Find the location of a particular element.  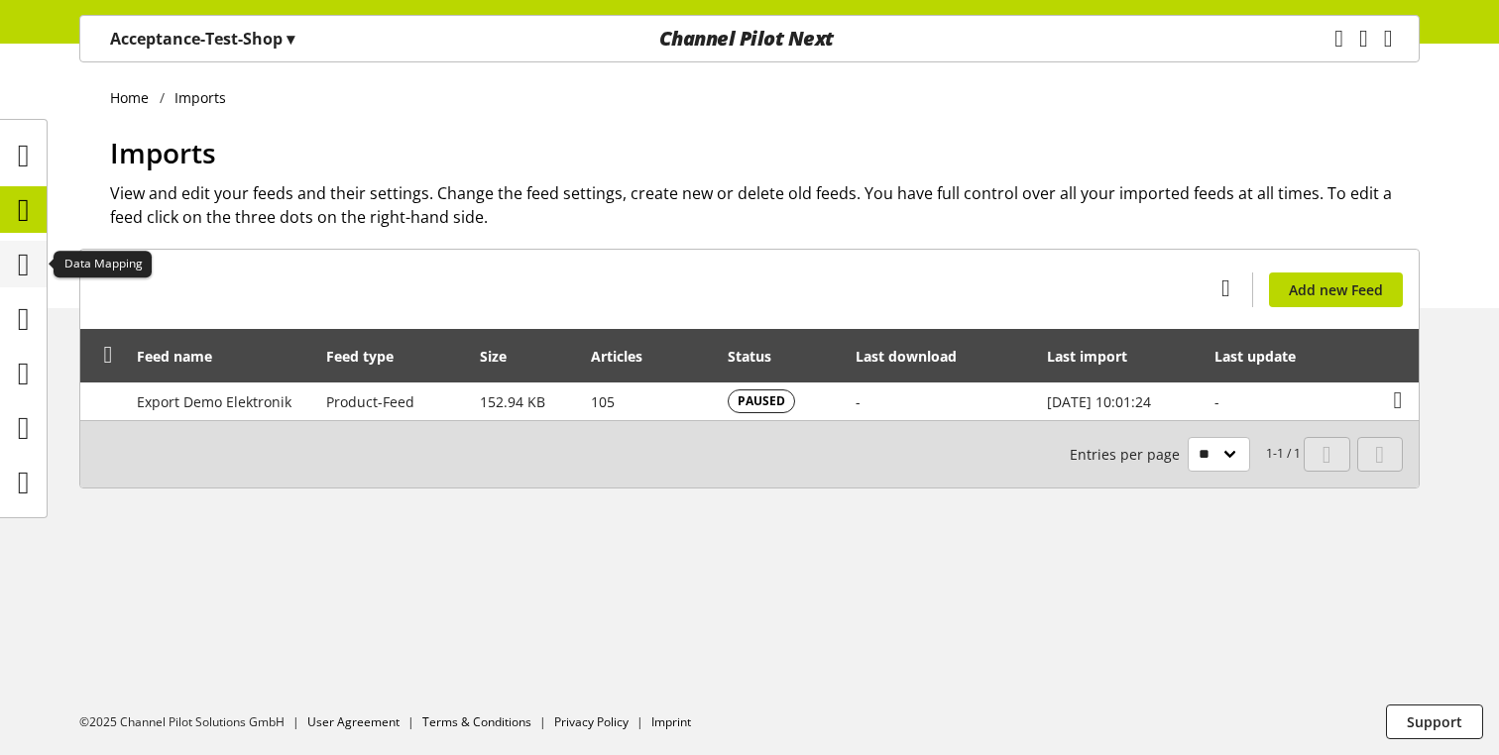

small: 1-1 / 1 is located at coordinates (1184, 454).